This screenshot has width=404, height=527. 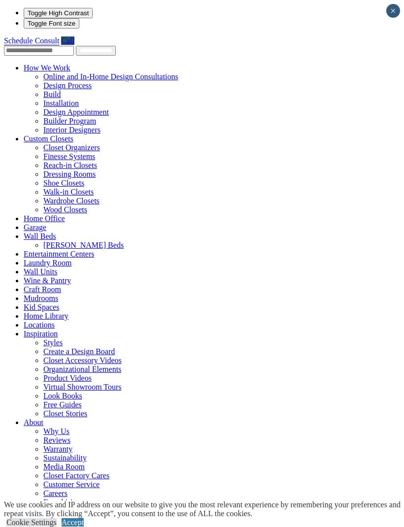 I want to click on button: Toggle Font size, so click(x=51, y=23).